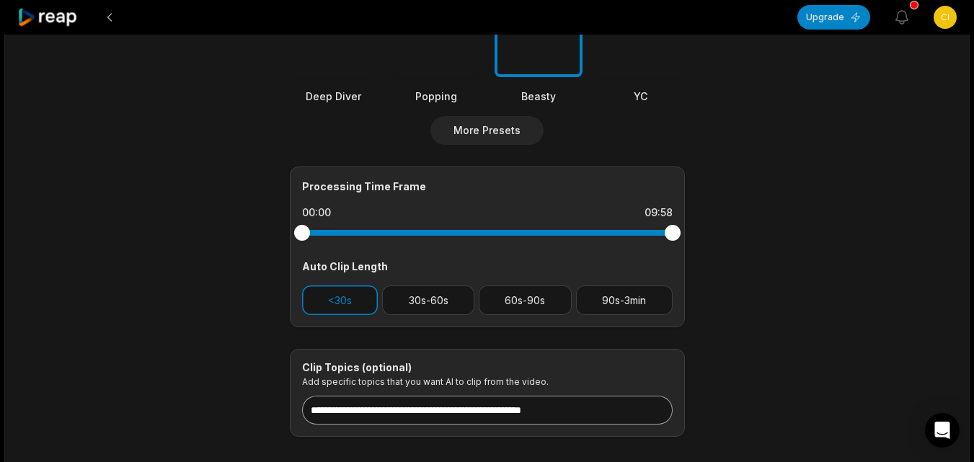  What do you see at coordinates (942, 430) in the screenshot?
I see `div: Open Intercom Messenger` at bounding box center [942, 430].